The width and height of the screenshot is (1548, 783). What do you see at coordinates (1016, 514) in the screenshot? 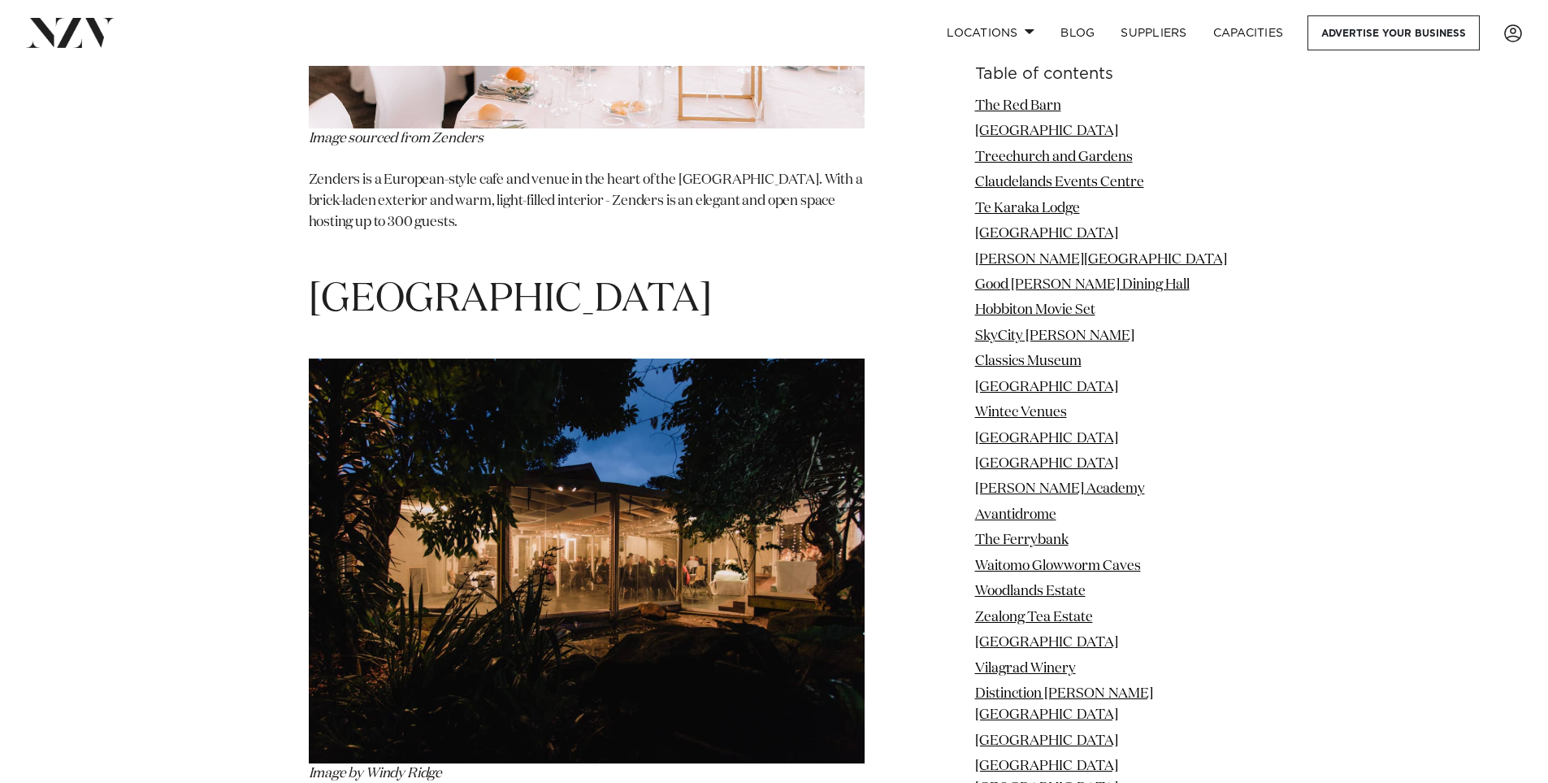
I see `a: Avantidrome` at bounding box center [1016, 514].